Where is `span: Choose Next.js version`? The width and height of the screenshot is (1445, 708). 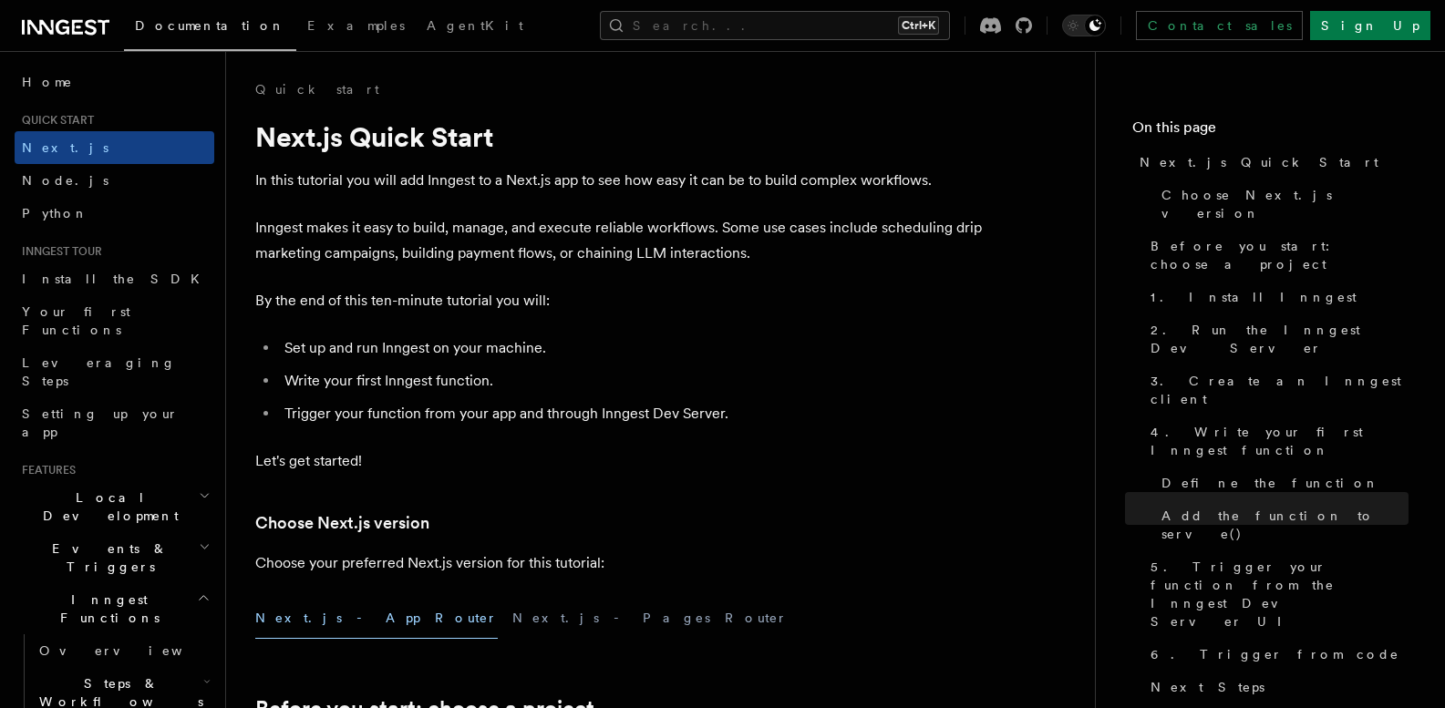 span: Choose Next.js version is located at coordinates (1285, 204).